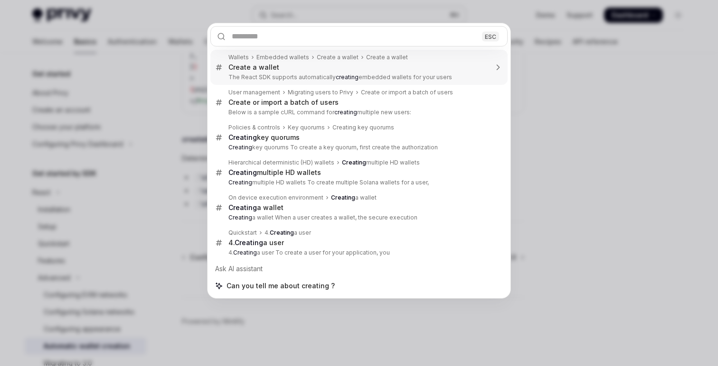 This screenshot has width=718, height=366. What do you see at coordinates (254, 93) in the screenshot?
I see `div: User management` at bounding box center [254, 93].